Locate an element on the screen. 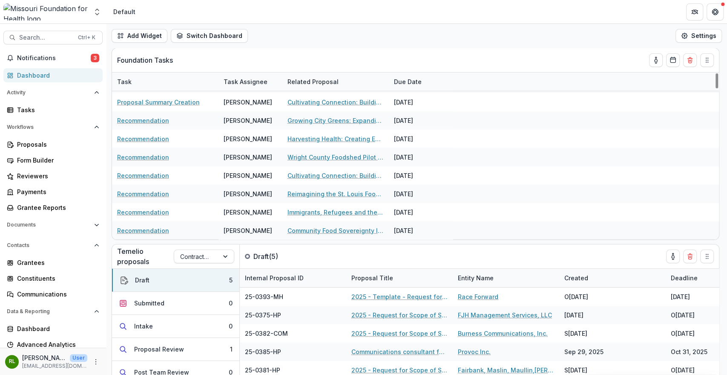  div: Default is located at coordinates (124, 12).